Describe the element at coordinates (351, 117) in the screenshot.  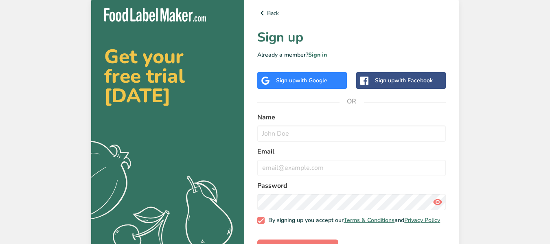
I see `label: Name` at that location.